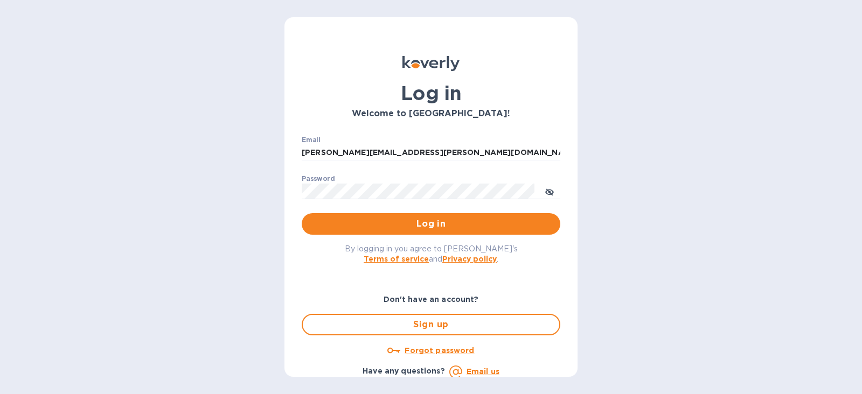 This screenshot has height=394, width=862. What do you see at coordinates (431, 325) in the screenshot?
I see `span: Sign up` at bounding box center [431, 325].